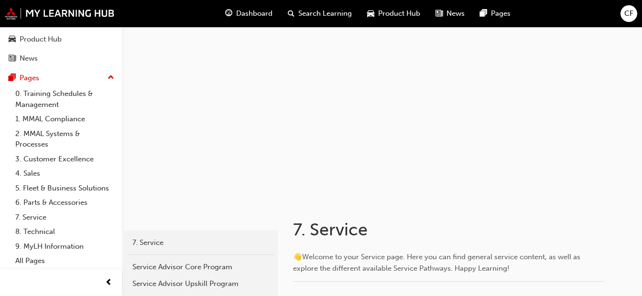 This screenshot has height=296, width=642. What do you see at coordinates (201, 284) in the screenshot?
I see `a: Service Advisor Upskill Program` at bounding box center [201, 284].